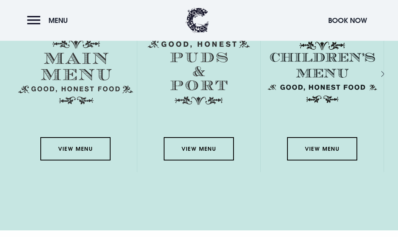 The height and width of the screenshot is (237, 398). Describe the element at coordinates (197, 20) in the screenshot. I see `img: Clandeboye Lodge` at that location.